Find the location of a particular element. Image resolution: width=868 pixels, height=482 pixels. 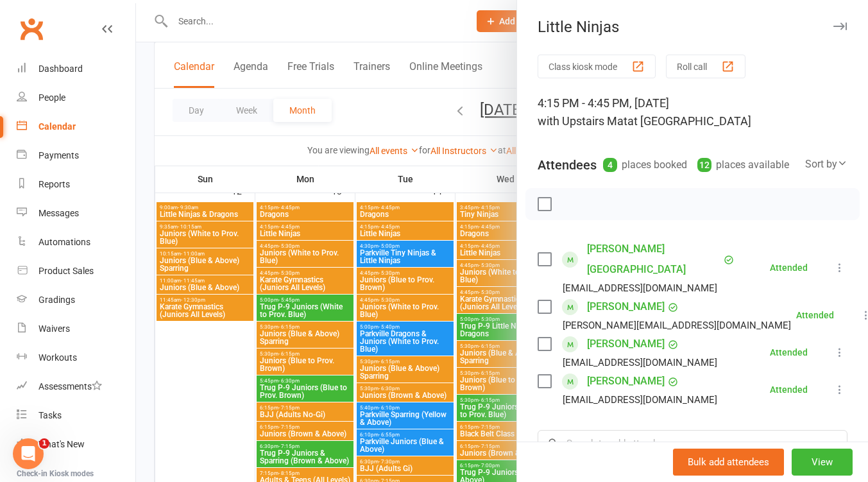

div: Product Sales is located at coordinates (66, 271).